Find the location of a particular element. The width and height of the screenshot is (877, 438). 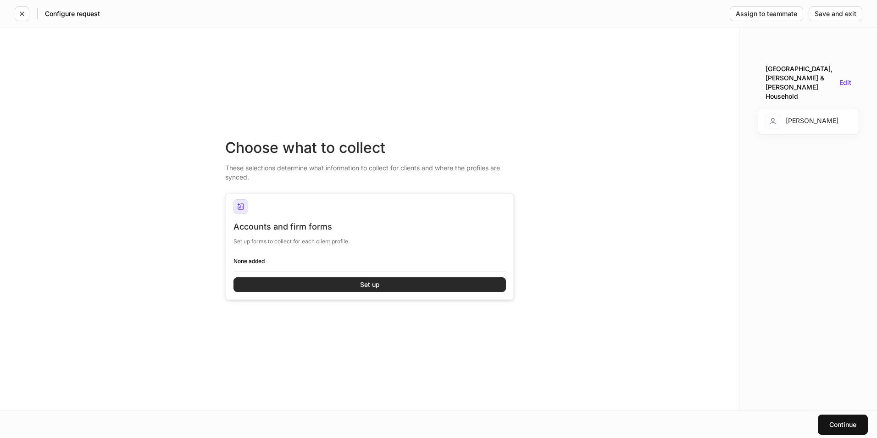

h6: None added is located at coordinates (370, 261).